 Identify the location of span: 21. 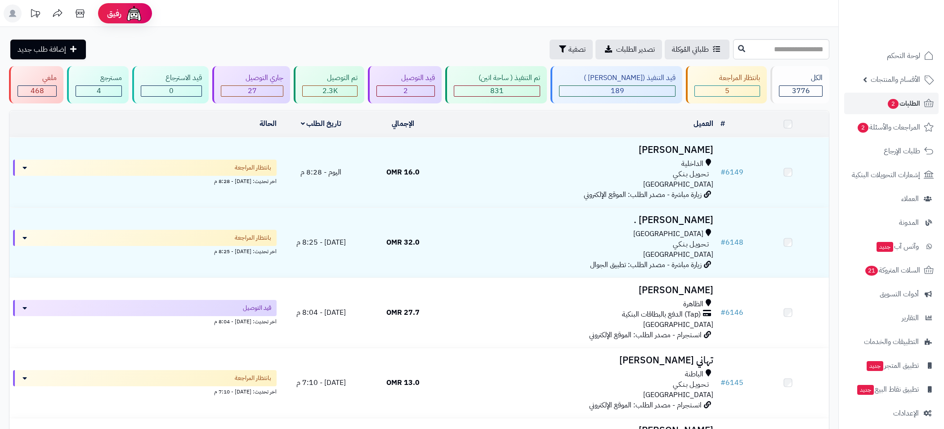
(871, 270).